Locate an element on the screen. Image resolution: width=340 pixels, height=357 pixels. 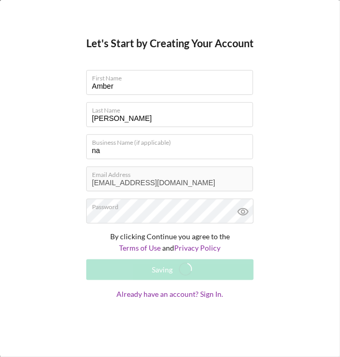
label: Email Address is located at coordinates (172, 173).